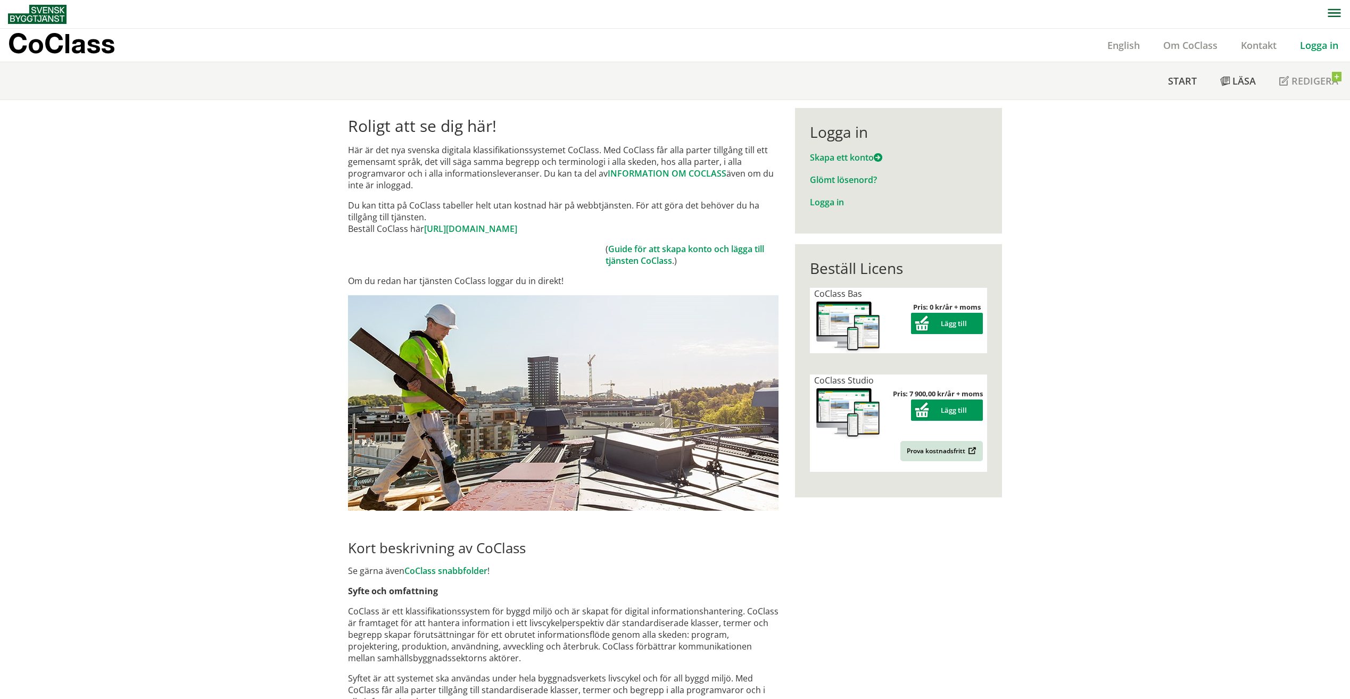 This screenshot has width=1350, height=699. Describe the element at coordinates (667, 173) in the screenshot. I see `a: INFORMATION OM COCLASS` at that location.